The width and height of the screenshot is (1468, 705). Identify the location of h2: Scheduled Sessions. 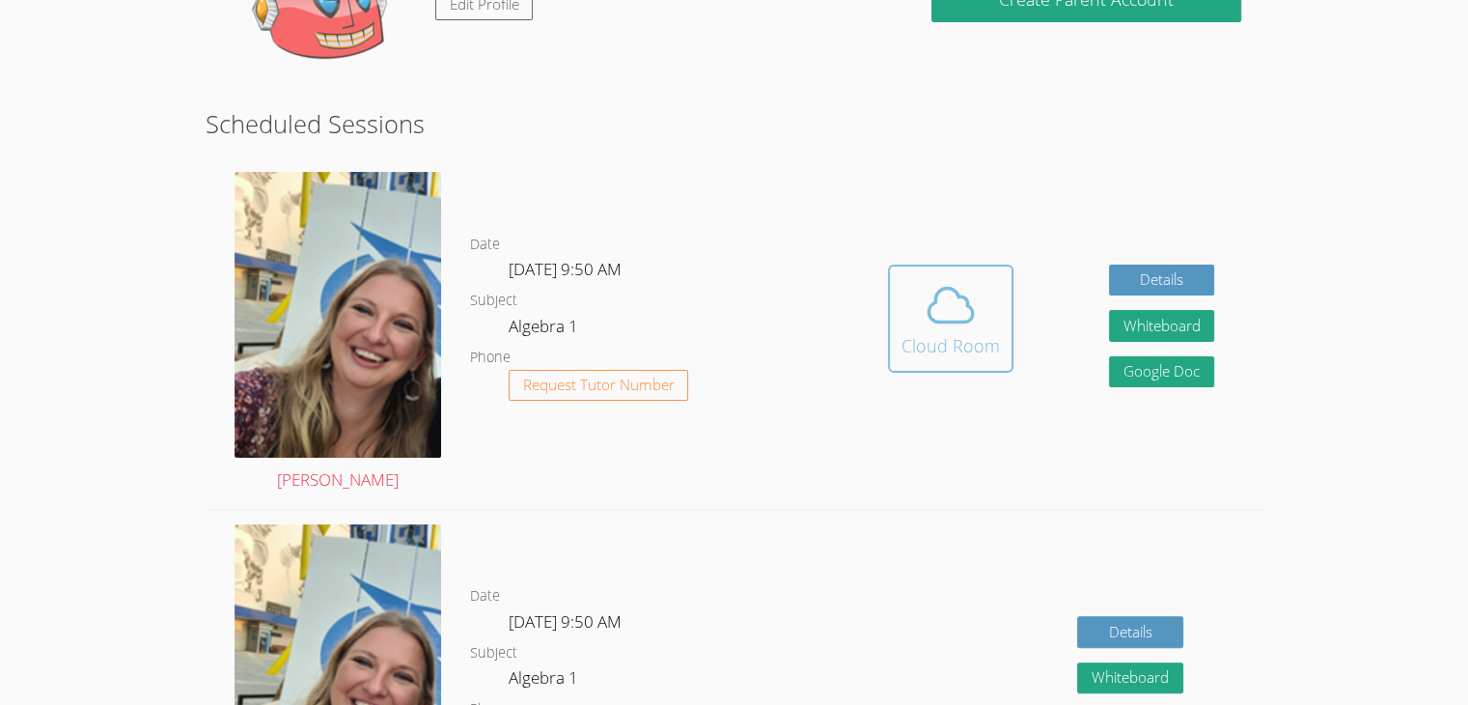
(734, 124).